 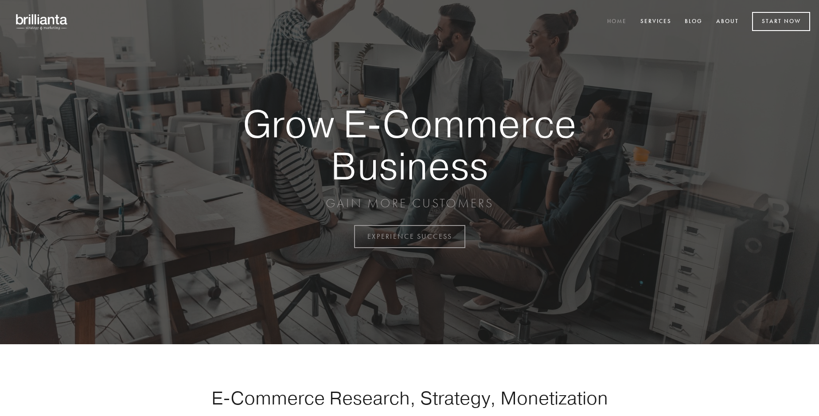 What do you see at coordinates (781, 21) in the screenshot?
I see `a: Start Now` at bounding box center [781, 21].